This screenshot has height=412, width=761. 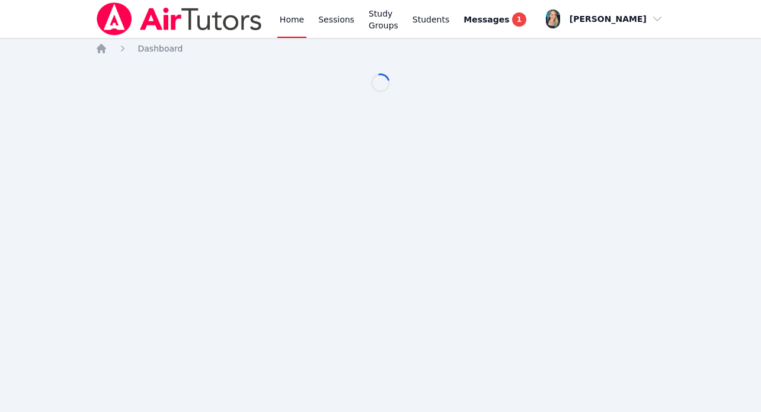 What do you see at coordinates (519, 20) in the screenshot?
I see `span: 1` at bounding box center [519, 20].